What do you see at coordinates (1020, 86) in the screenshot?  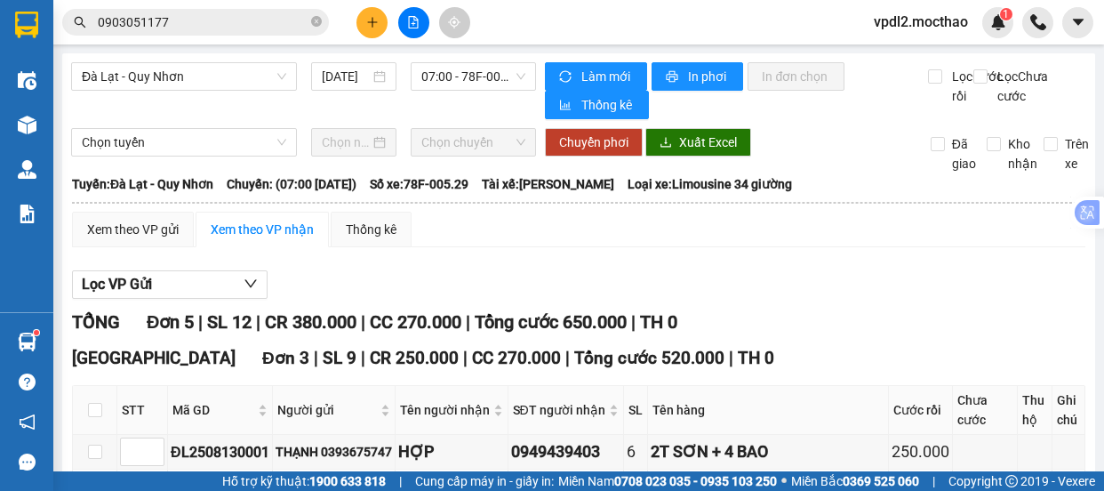 I see `span: Lọc Chưa cước` at bounding box center [1020, 86].